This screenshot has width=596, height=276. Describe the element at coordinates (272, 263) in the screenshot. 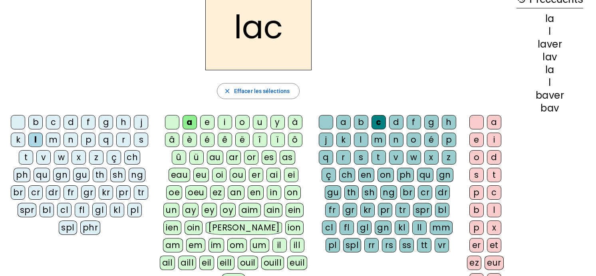

I see `div: ouill` at that location.